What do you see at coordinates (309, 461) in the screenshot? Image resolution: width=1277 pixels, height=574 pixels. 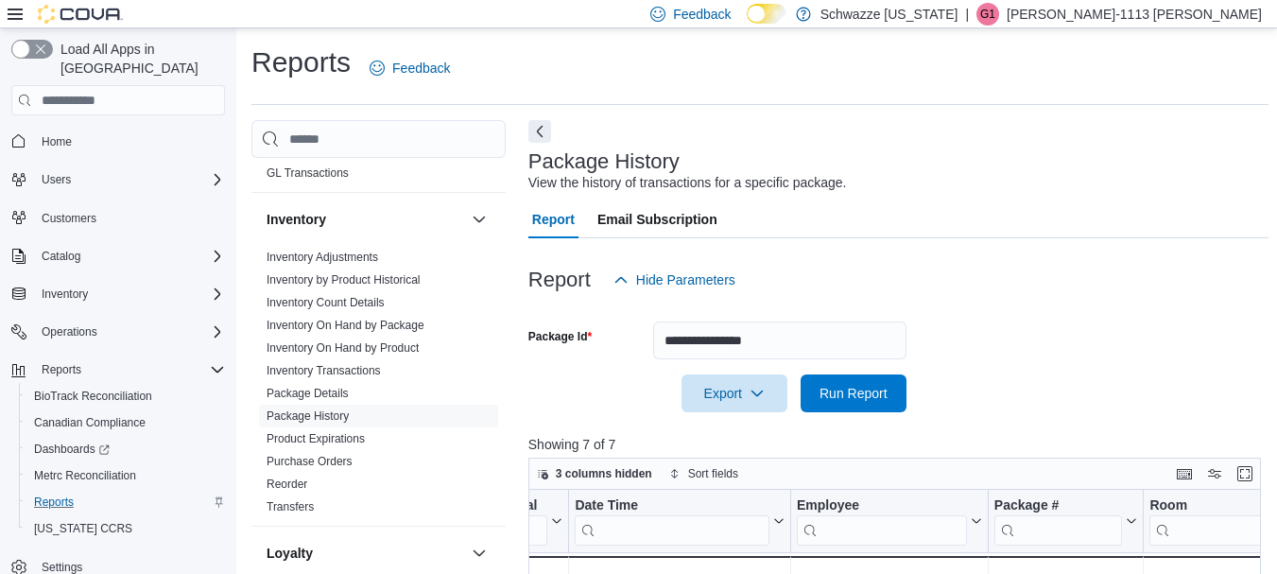 I see `a: Purchase Orders` at bounding box center [309, 461].